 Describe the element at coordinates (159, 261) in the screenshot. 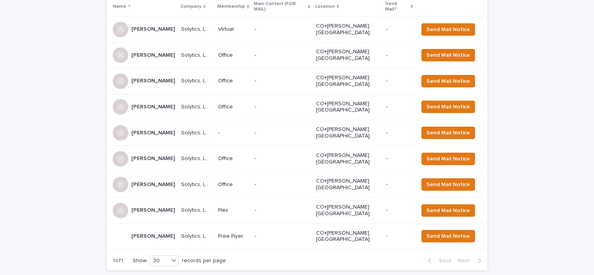

I see `div: 30` at that location.